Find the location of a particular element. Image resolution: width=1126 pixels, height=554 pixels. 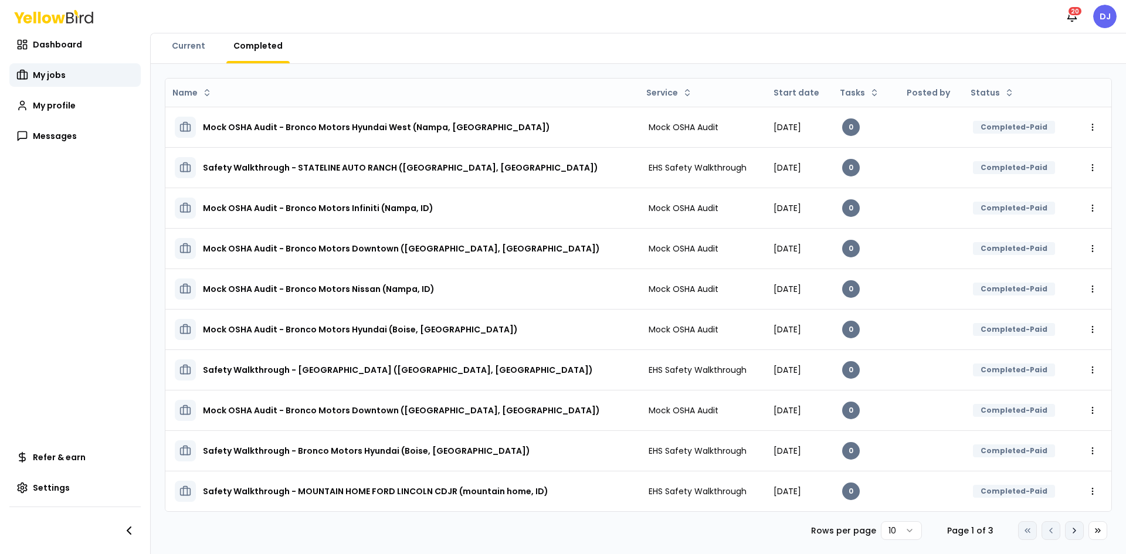

a: Messages is located at coordinates (75, 136).